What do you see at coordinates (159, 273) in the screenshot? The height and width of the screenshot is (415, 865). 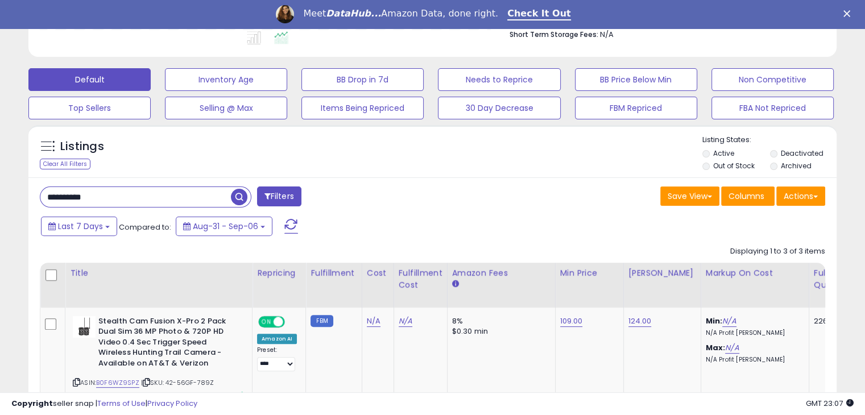 I see `div: Title` at bounding box center [159, 273].